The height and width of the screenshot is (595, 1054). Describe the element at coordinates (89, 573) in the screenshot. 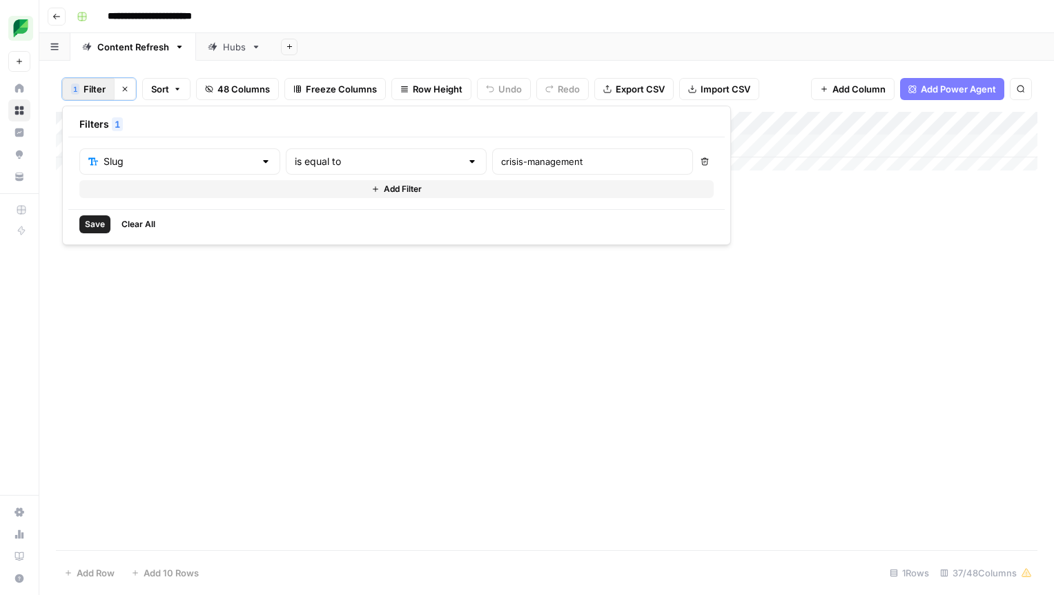

I see `button: Add Row` at that location.